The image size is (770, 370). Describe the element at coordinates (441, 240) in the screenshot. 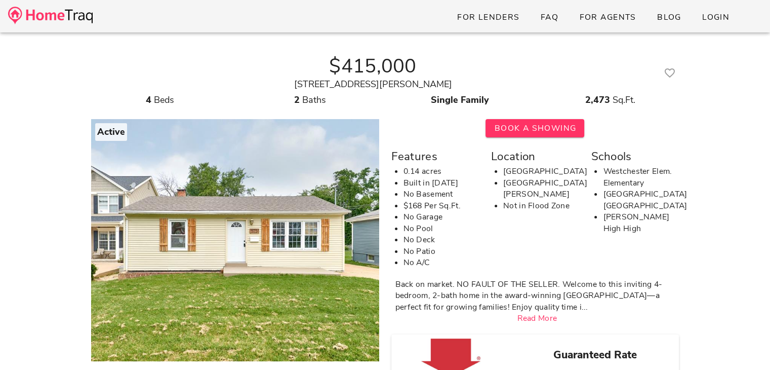

I see `li: No Deck` at that location.